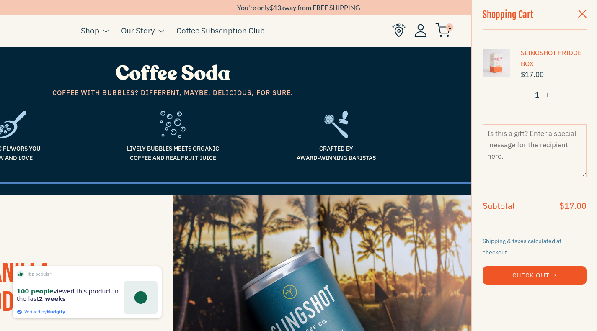  I want to click on a: 1, so click(443, 31).